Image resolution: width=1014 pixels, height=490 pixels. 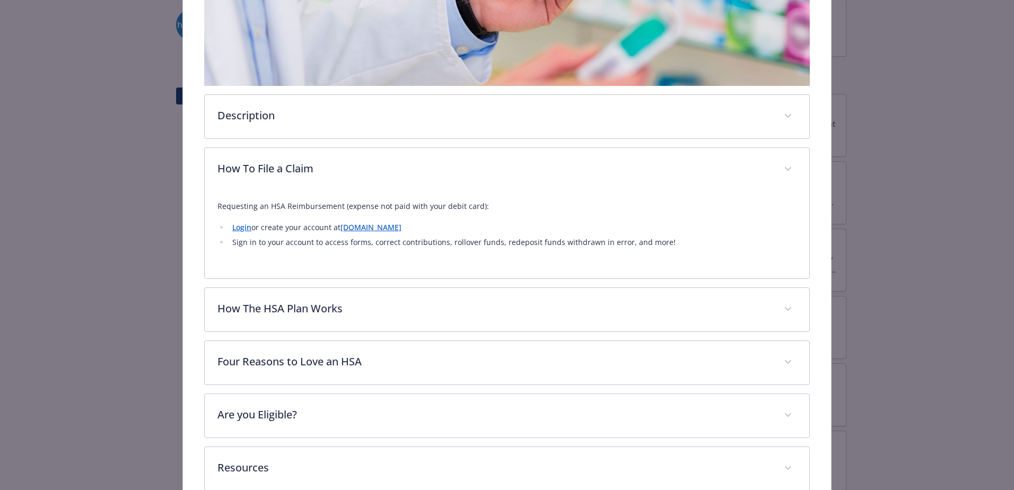 What do you see at coordinates (494, 169) in the screenshot?
I see `p: How To File a Claim` at bounding box center [494, 169].